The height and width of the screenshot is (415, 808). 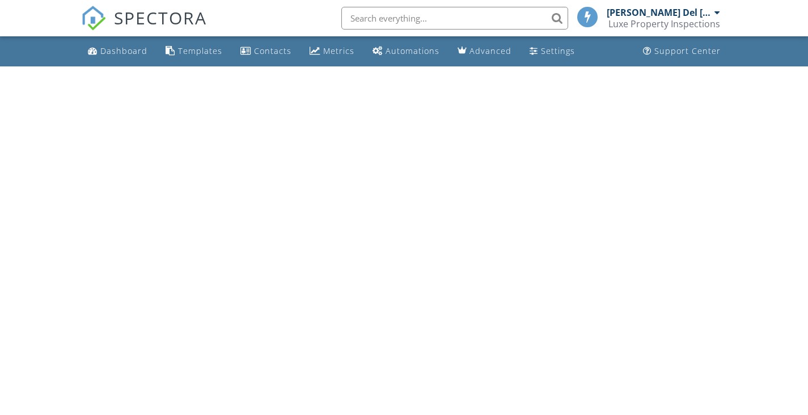 I want to click on a: Automations (Basic), so click(x=406, y=51).